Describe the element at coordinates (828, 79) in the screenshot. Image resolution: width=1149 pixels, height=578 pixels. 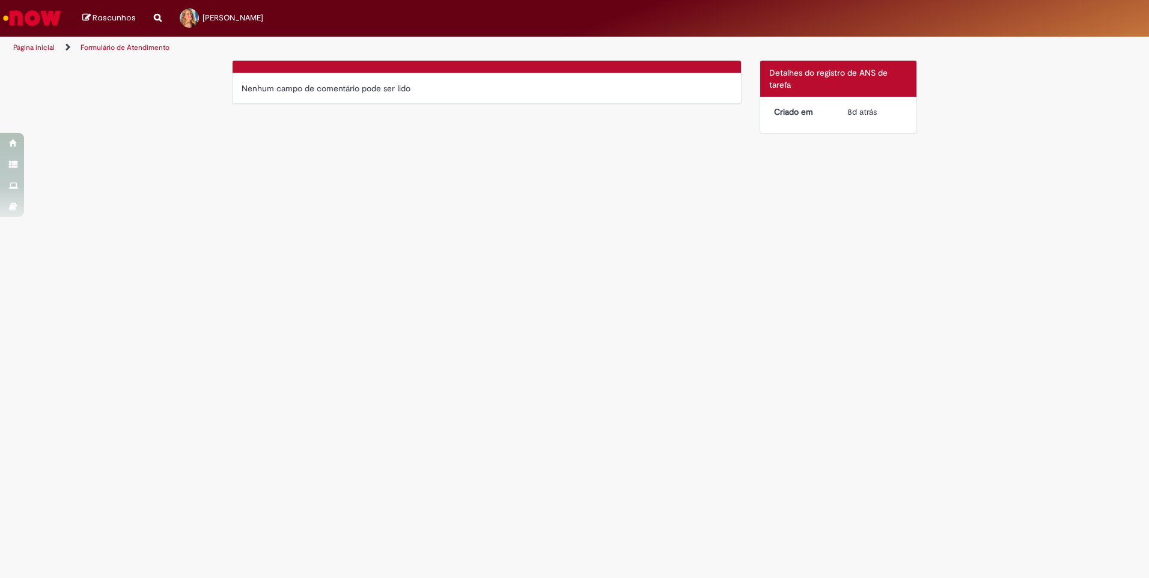
I see `span: Detalhes do registro de ANS de tarefa` at that location.